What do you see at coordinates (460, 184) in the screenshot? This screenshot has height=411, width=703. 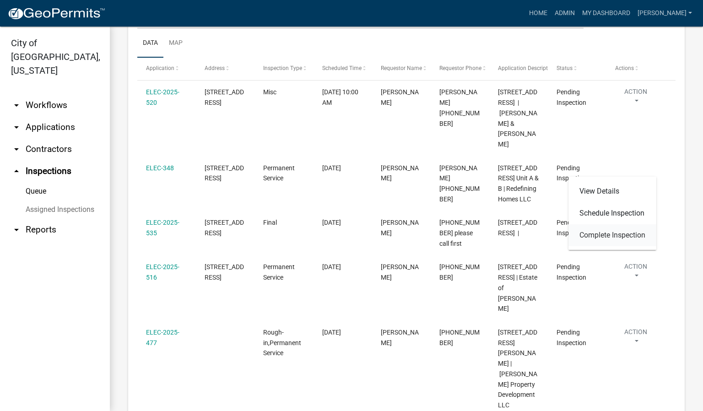 I see `span: chris 812-207-7397` at bounding box center [460, 184].